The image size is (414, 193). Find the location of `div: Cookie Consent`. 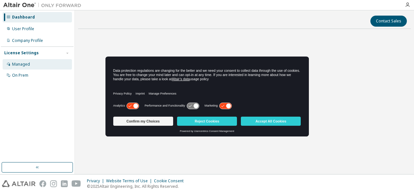

div: Cookie Consent is located at coordinates (171, 181).